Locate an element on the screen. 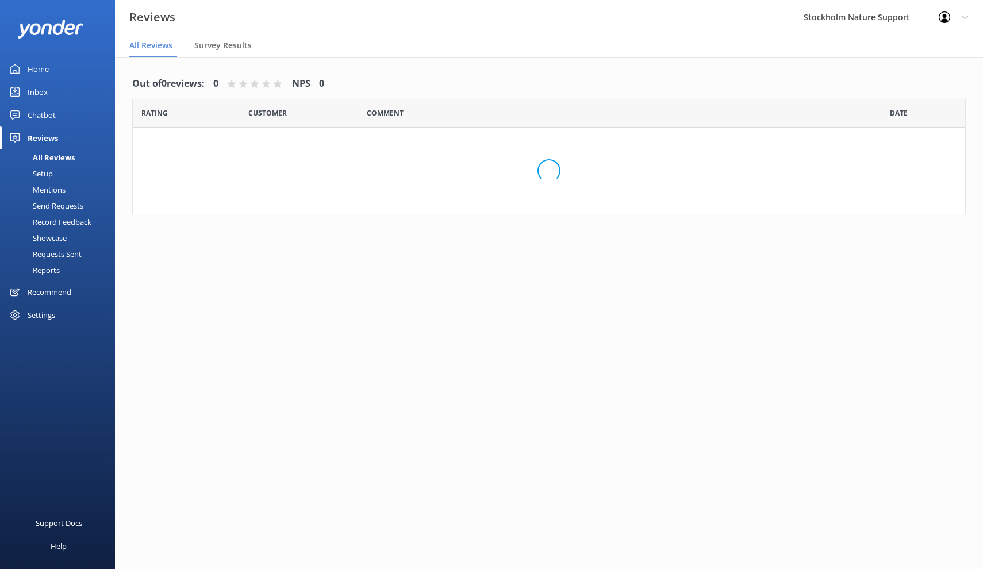 The width and height of the screenshot is (983, 569). h4: Out of 0 reviews: is located at coordinates (169, 84).